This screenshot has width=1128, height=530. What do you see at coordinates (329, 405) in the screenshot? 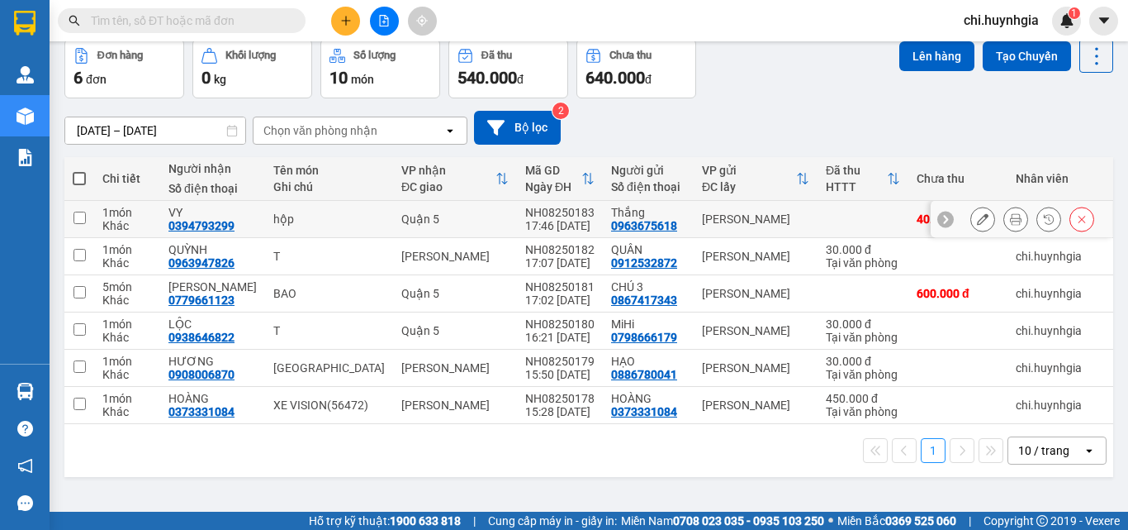
I see `div: XE VISION(56472)` at bounding box center [329, 405].